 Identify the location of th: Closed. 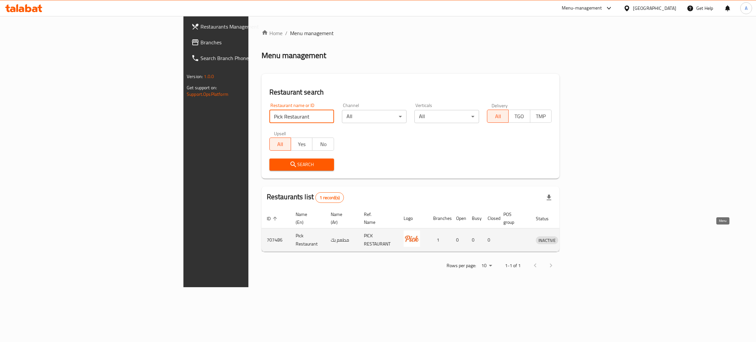
(490, 218).